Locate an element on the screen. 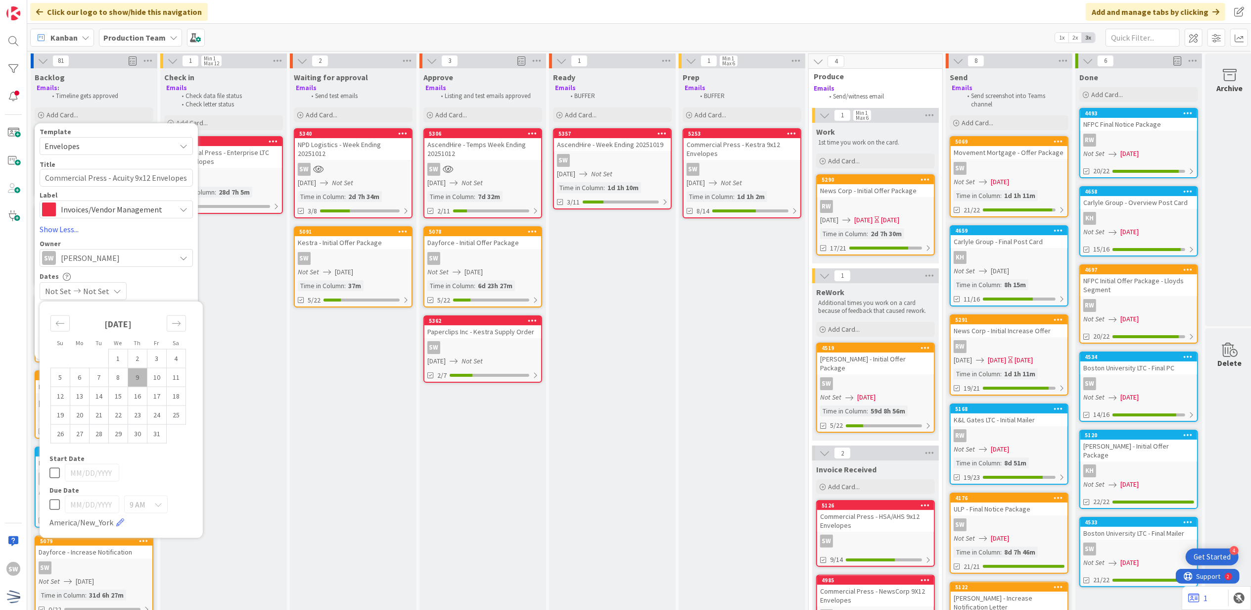  div: Max 6 is located at coordinates (862, 118).